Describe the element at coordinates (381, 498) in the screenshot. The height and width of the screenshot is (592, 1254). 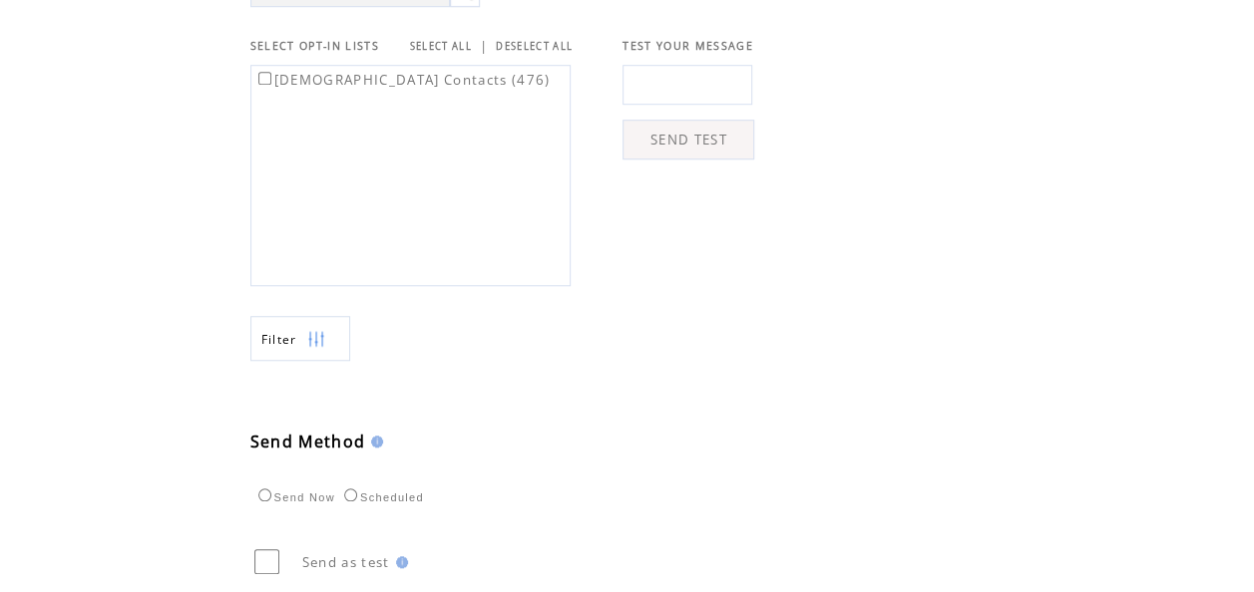
I see `label: Scheduled` at that location.